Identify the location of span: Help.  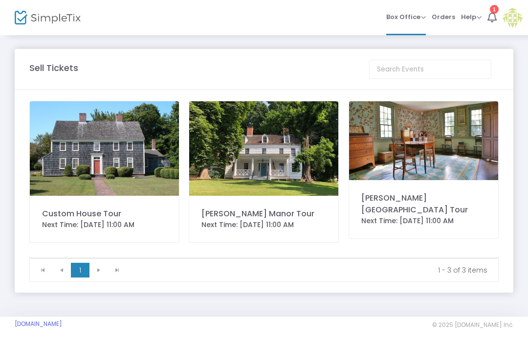
(471, 17).